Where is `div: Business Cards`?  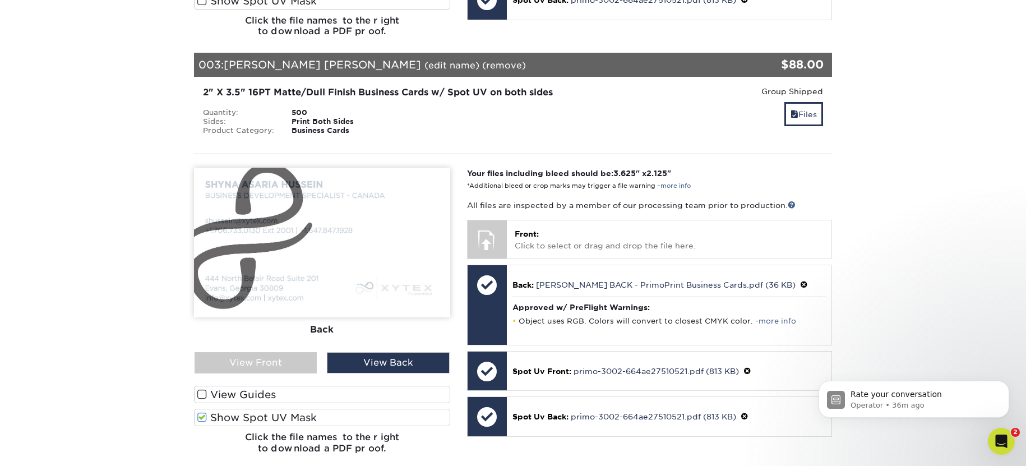 div: Business Cards is located at coordinates (345, 131).